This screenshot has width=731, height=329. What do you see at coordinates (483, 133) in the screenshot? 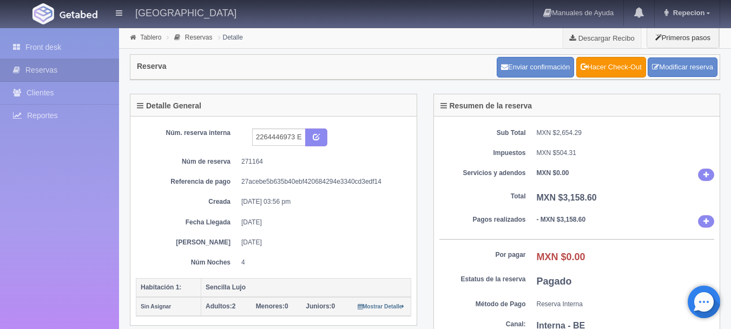
I see `dt: Sub Total` at bounding box center [483, 133].